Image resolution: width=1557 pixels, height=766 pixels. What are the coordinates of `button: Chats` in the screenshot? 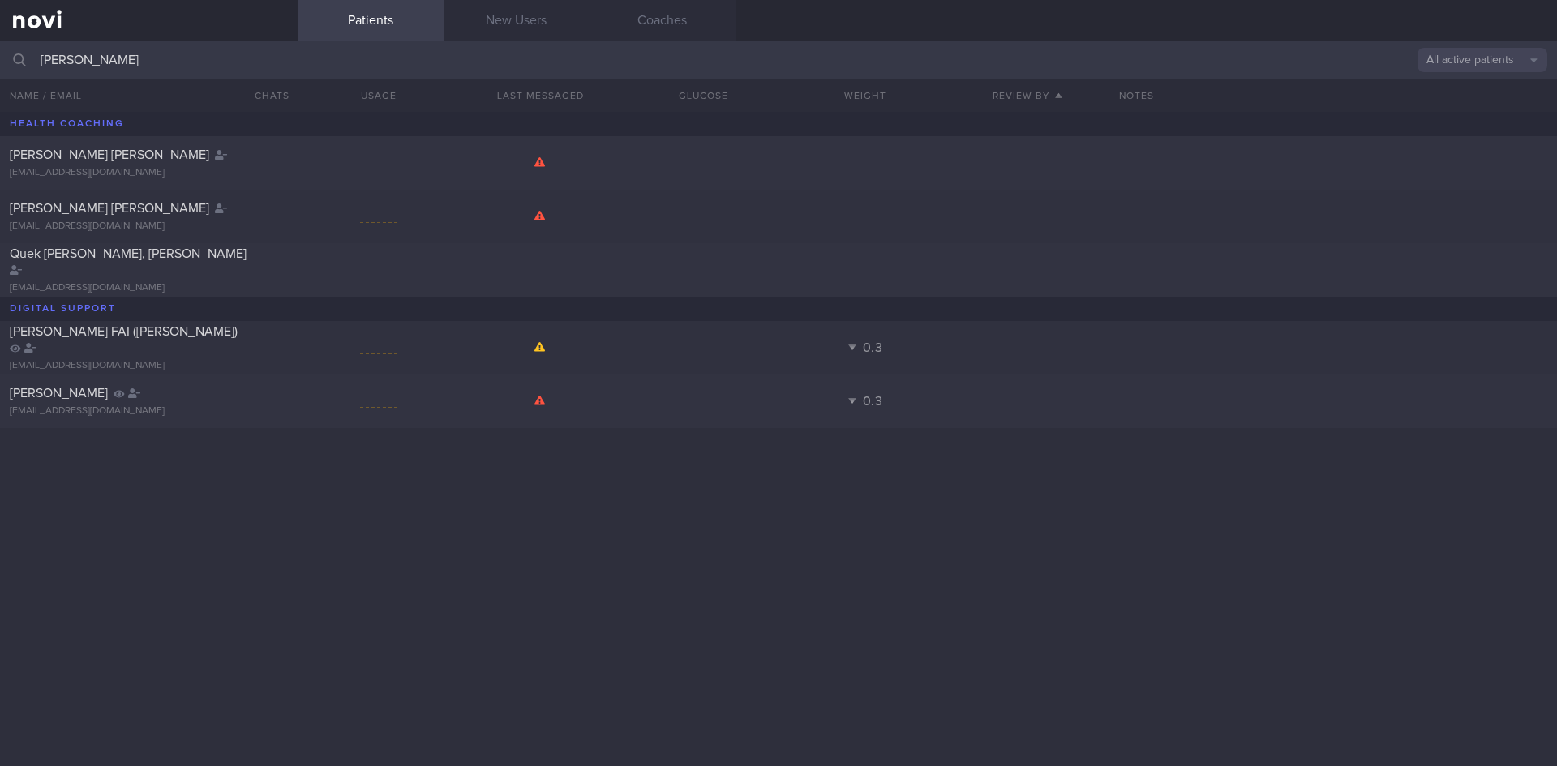 It's located at (265, 96).